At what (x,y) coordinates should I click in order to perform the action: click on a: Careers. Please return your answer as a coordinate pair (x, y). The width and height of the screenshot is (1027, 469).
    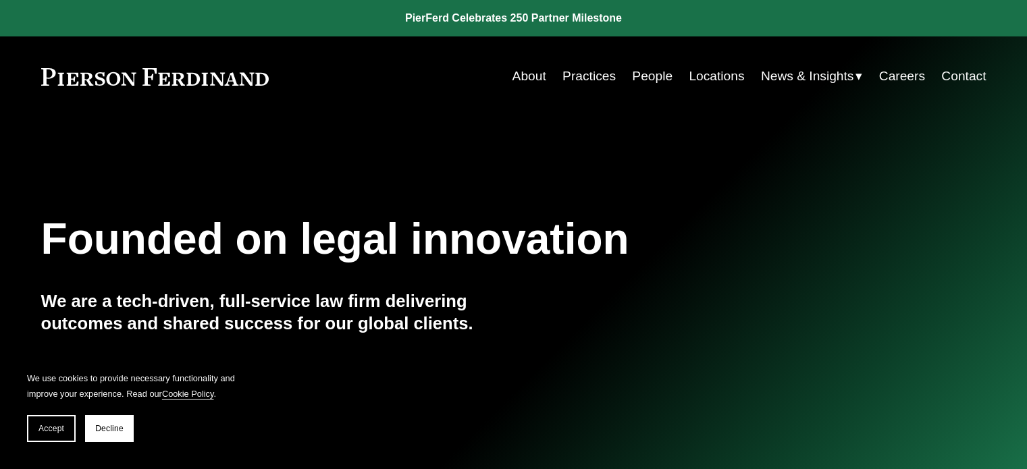
    Looking at the image, I should click on (902, 76).